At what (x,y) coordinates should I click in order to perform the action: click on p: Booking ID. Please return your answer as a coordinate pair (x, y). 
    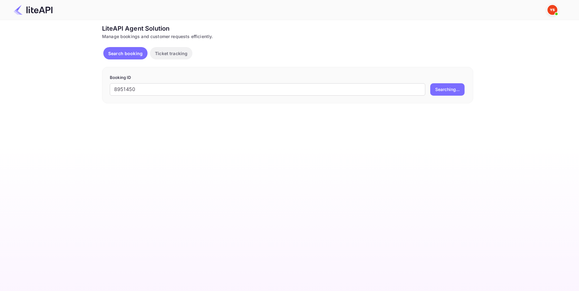
    Looking at the image, I should click on (288, 78).